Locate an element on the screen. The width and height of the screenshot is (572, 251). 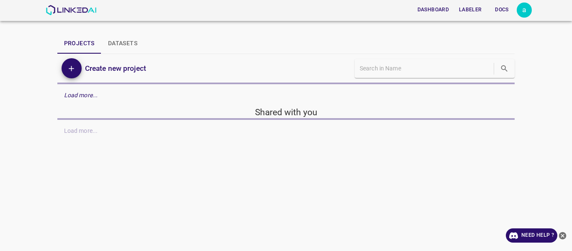
a: Need Help ? is located at coordinates (531, 235).